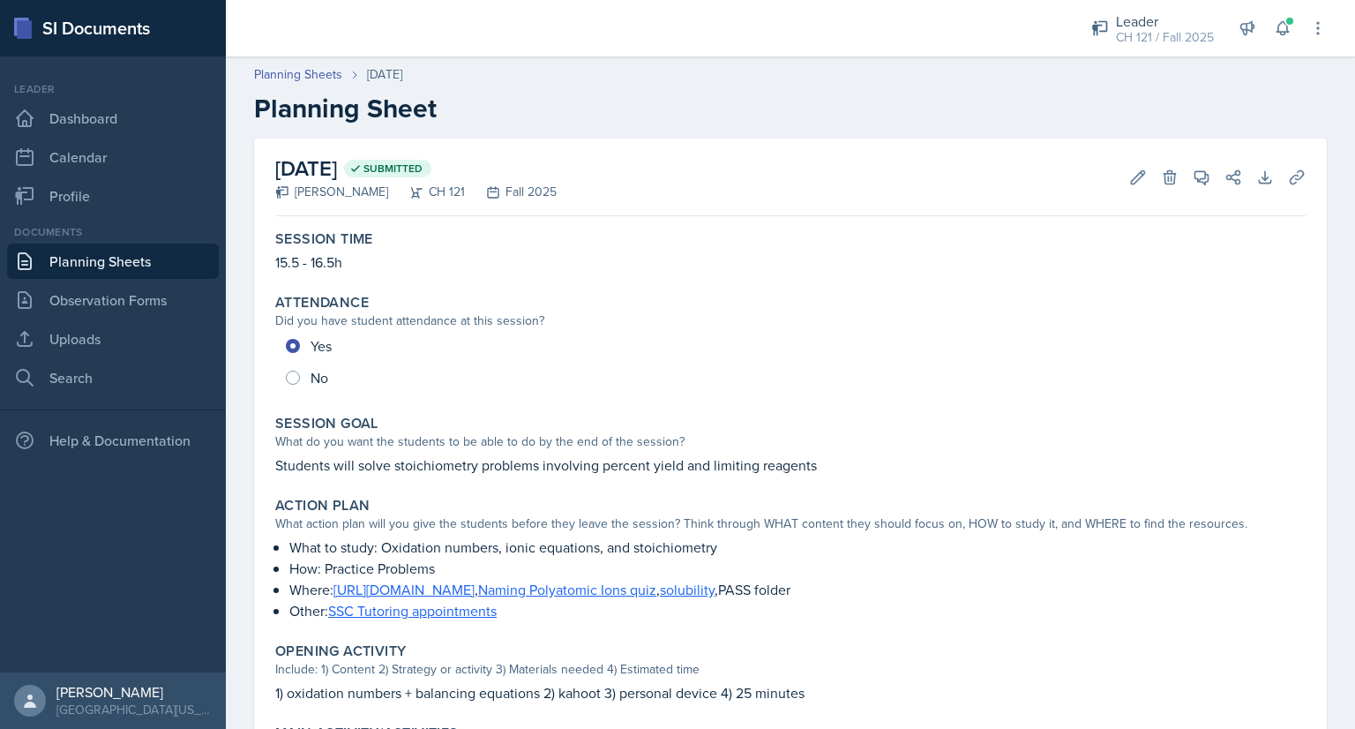  What do you see at coordinates (341, 651) in the screenshot?
I see `label: Opening Activity` at bounding box center [341, 651].